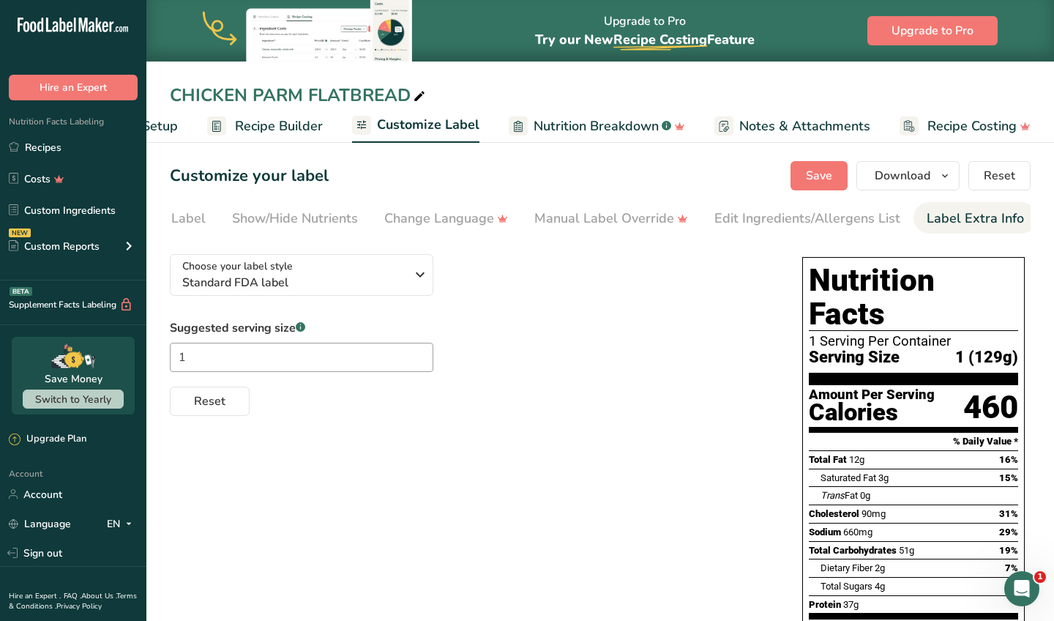 The width and height of the screenshot is (1054, 621). What do you see at coordinates (279, 126) in the screenshot?
I see `span: Recipe Builder` at bounding box center [279, 126].